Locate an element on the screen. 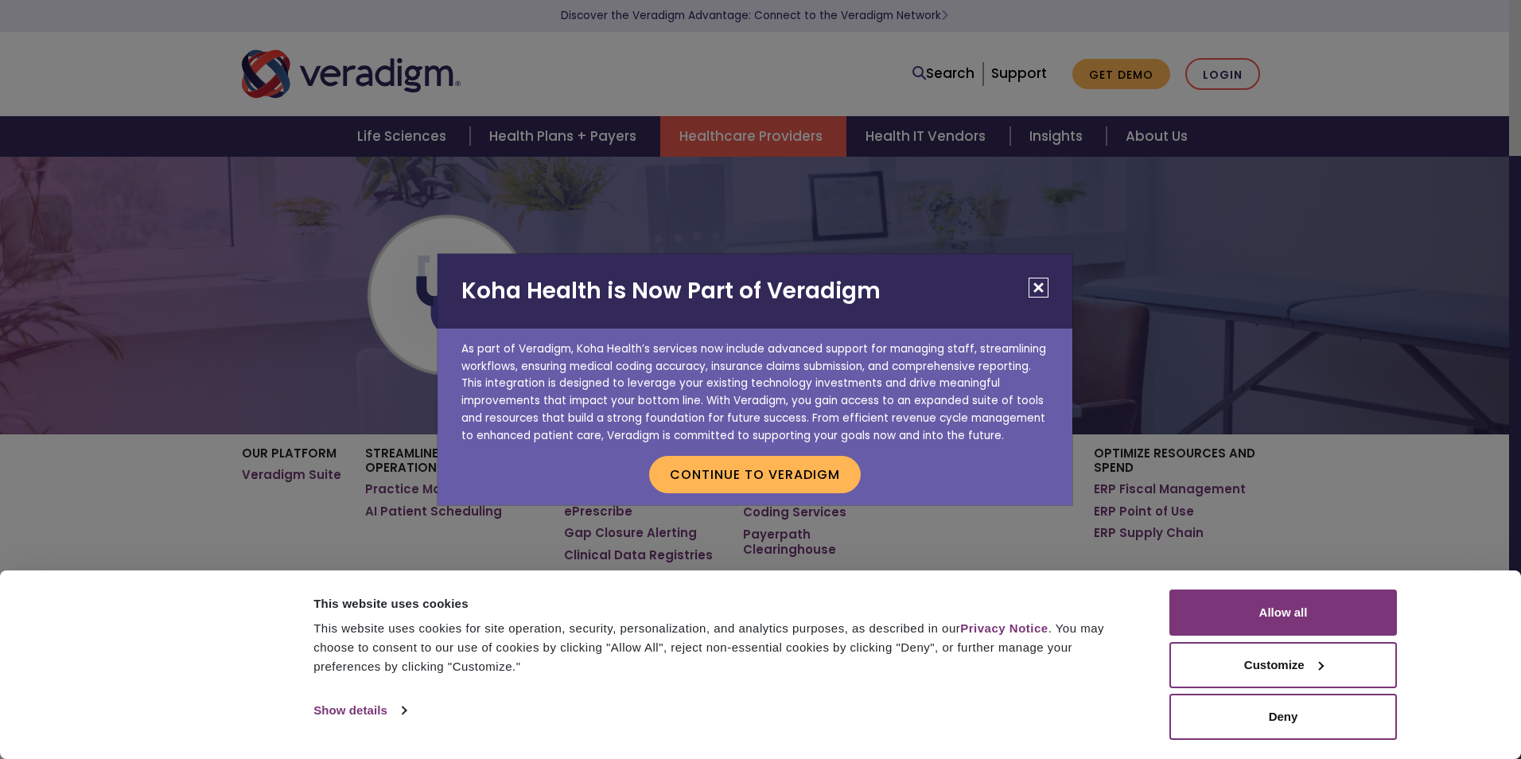 The width and height of the screenshot is (1521, 759). h2: Koha Health is Now Part of Veradigm is located at coordinates (755, 291).